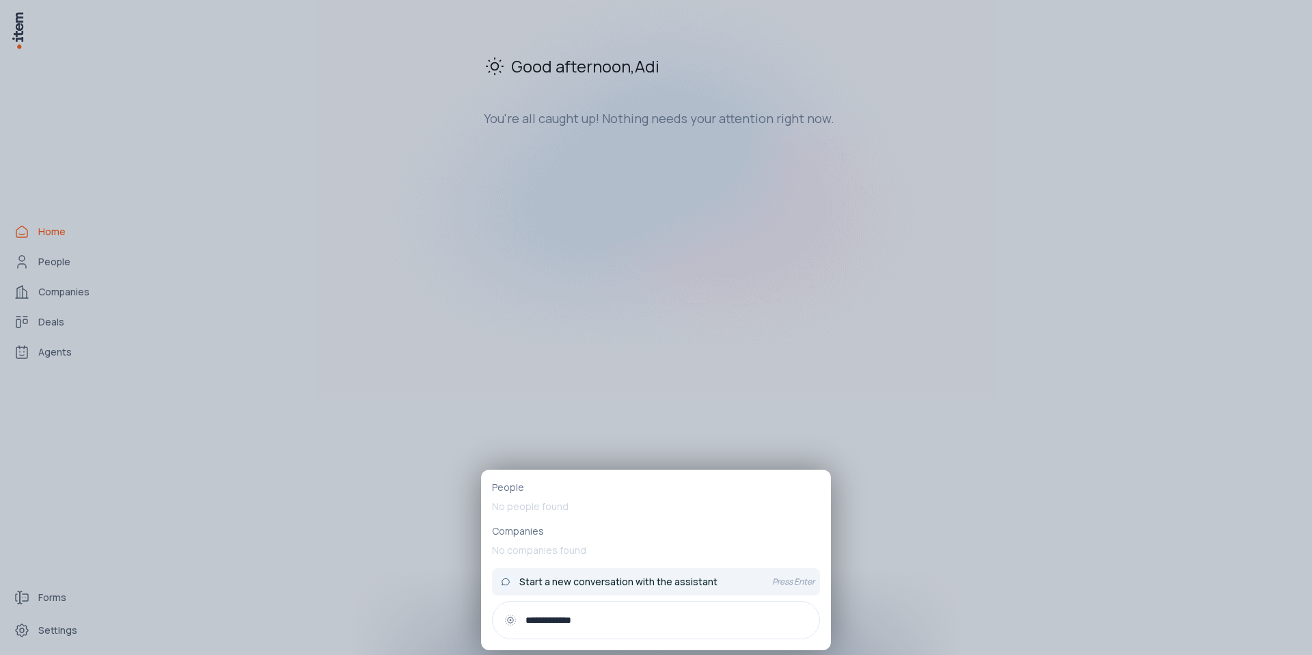 The image size is (1312, 655). What do you see at coordinates (793, 582) in the screenshot?
I see `p: Press Enter` at bounding box center [793, 582].